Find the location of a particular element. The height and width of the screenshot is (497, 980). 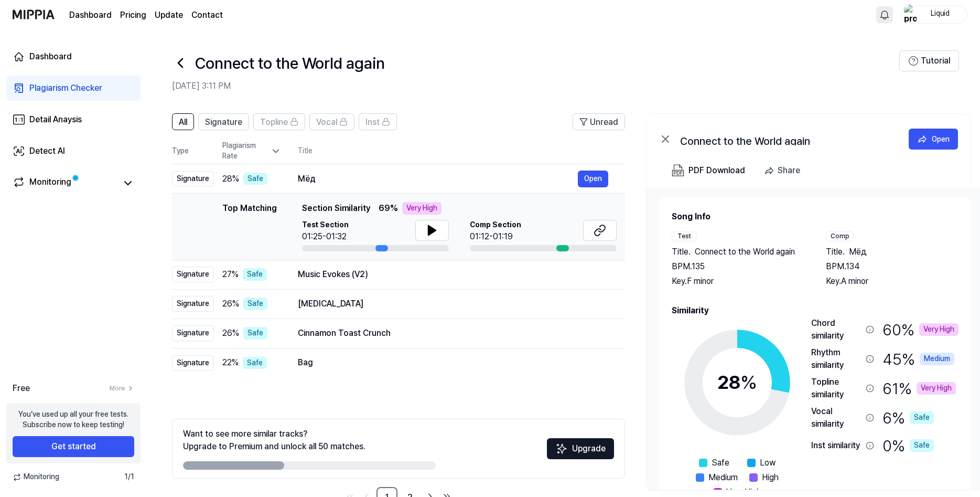

div: Vocal similarity is located at coordinates (836, 417).